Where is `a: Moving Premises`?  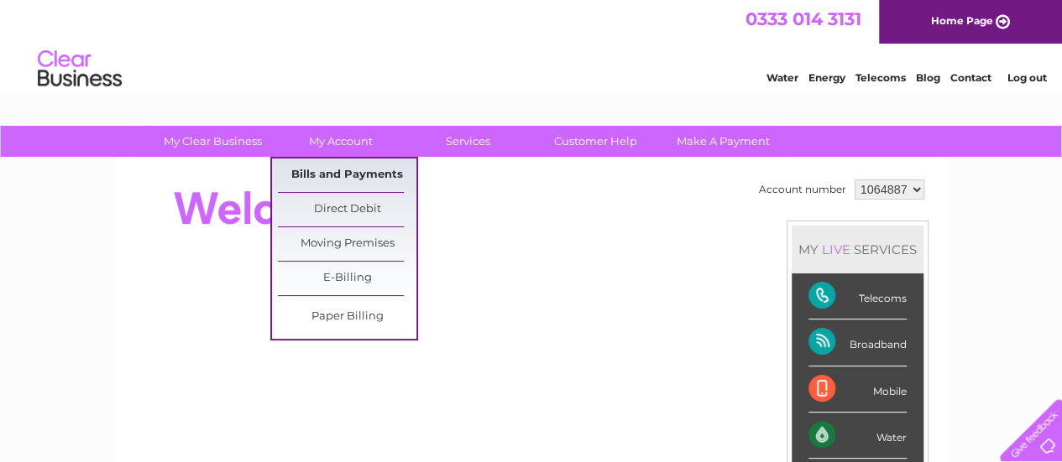 a: Moving Premises is located at coordinates (347, 244).